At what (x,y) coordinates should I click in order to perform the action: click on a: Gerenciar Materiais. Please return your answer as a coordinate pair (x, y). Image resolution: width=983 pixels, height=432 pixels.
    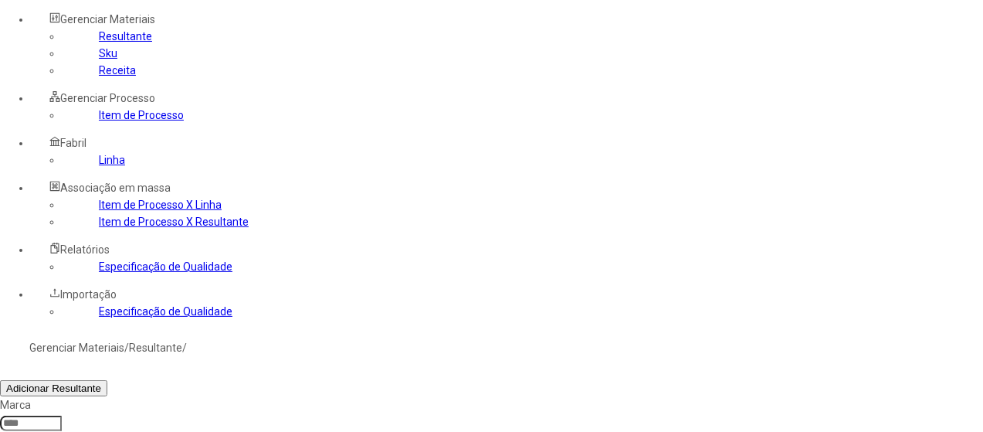
    Looking at the image, I should click on (76, 347).